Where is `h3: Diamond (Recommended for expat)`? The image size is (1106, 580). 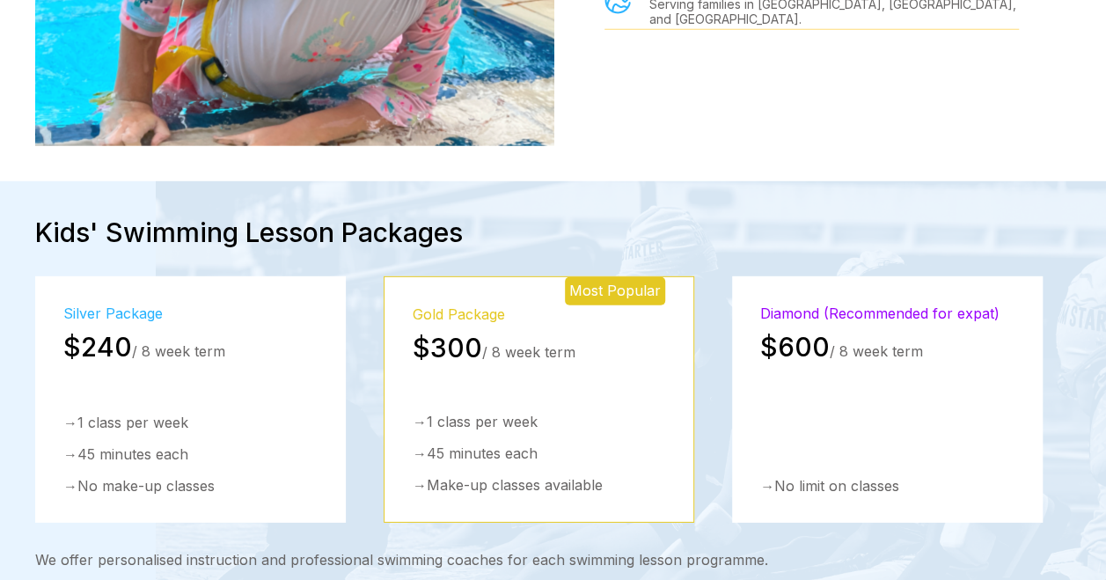
h3: Diamond (Recommended for expat) is located at coordinates (887, 313).